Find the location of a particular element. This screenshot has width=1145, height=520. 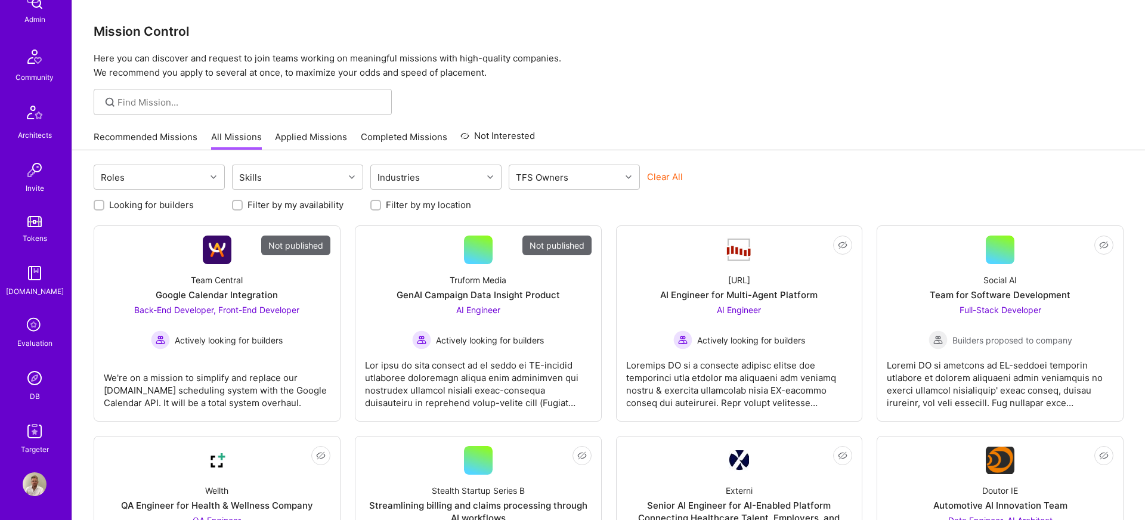

div: Loremips DO si a consecte adipisc elitse doe temporinci utla etdolor ma aliquaeni adm veniamq nos... is located at coordinates (740, 379).